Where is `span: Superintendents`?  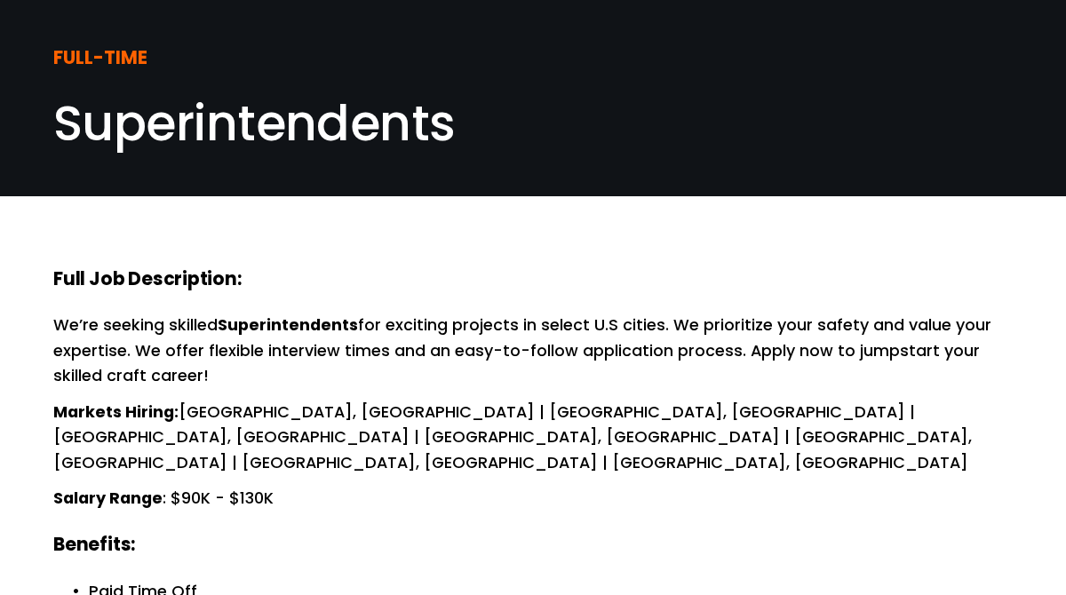
span: Superintendents is located at coordinates (254, 123).